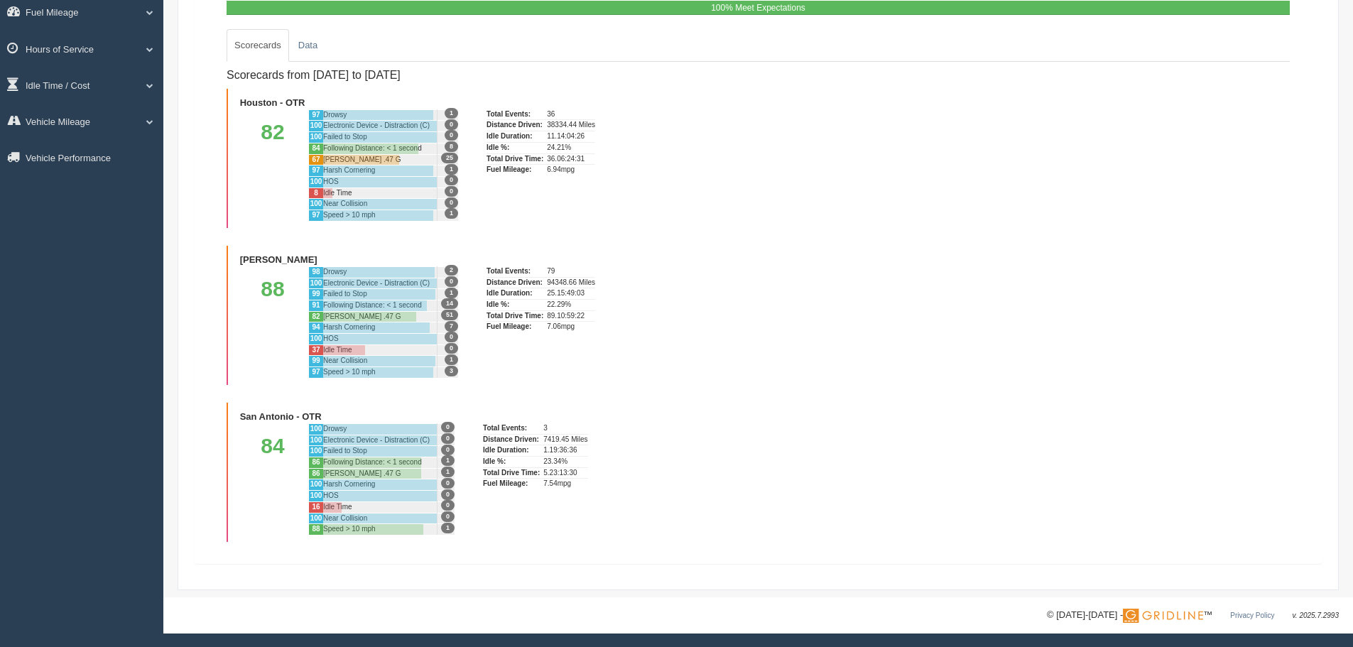 Image resolution: width=1353 pixels, height=647 pixels. What do you see at coordinates (1315, 615) in the screenshot?
I see `span: v. 2025.7.2993` at bounding box center [1315, 615].